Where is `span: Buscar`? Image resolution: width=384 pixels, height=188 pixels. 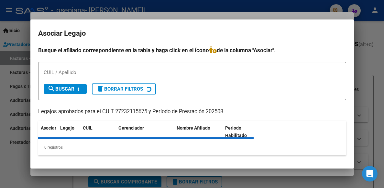
span: Buscar is located at coordinates (61, 89).